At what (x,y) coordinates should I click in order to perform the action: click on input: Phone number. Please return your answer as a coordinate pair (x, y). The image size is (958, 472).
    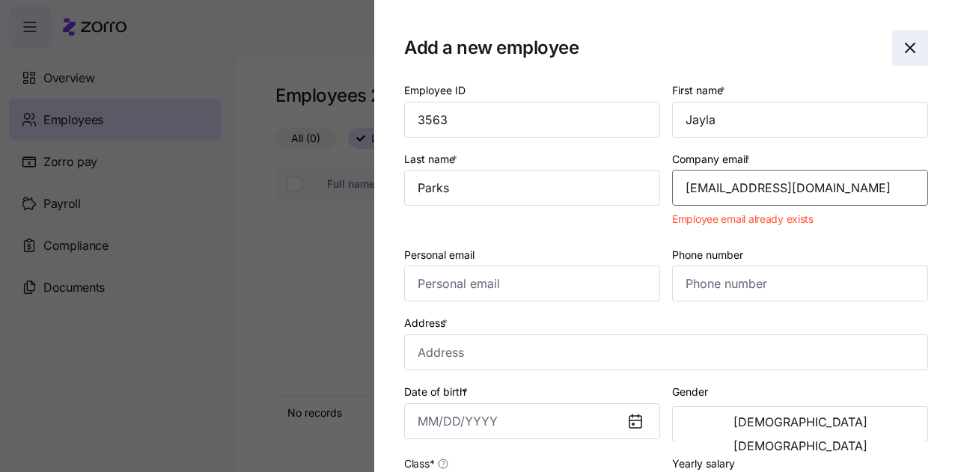
    Looking at the image, I should click on (800, 284).